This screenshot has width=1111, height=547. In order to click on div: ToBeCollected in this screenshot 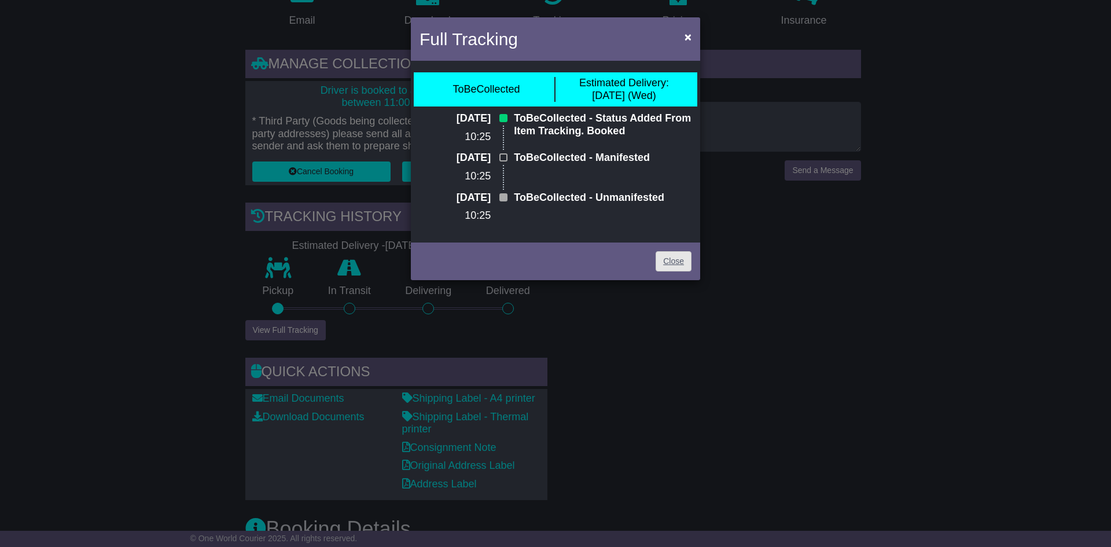, I will do `click(486, 90)`.